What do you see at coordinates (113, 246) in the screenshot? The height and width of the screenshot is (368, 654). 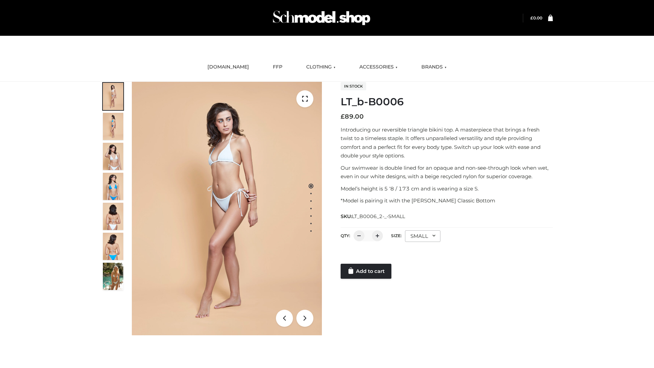 I see `img: ArielClassicBikiniTop_CloudNine_AzureSky_OW114ECO_8-scaled.jpg` at bounding box center [113, 246].